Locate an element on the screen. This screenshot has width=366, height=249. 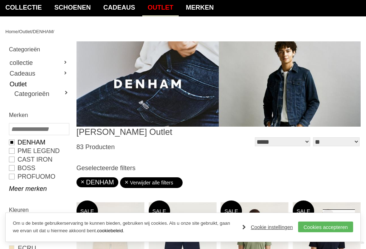
a: Verwijder alle filters is located at coordinates (151, 183).